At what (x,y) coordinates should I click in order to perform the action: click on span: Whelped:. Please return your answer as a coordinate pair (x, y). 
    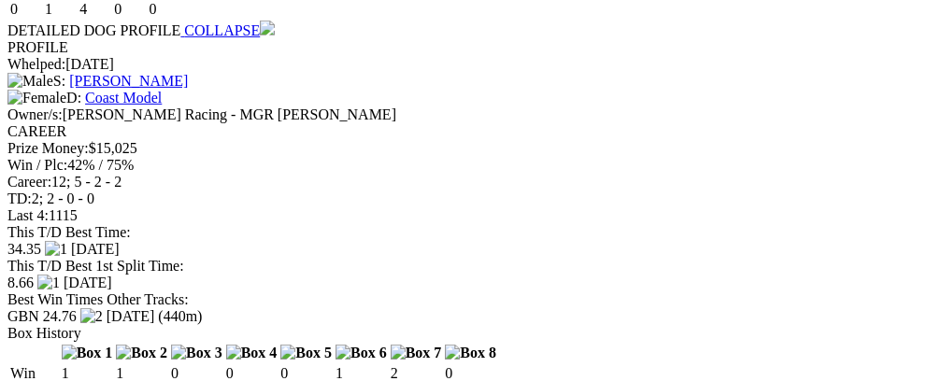
    Looking at the image, I should click on (36, 64).